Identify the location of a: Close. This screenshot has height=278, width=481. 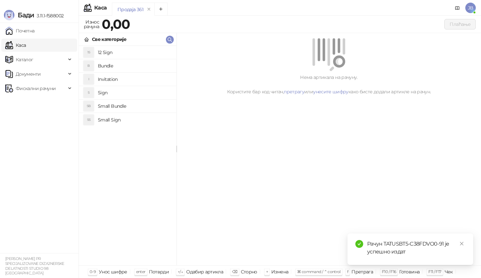
(462, 243).